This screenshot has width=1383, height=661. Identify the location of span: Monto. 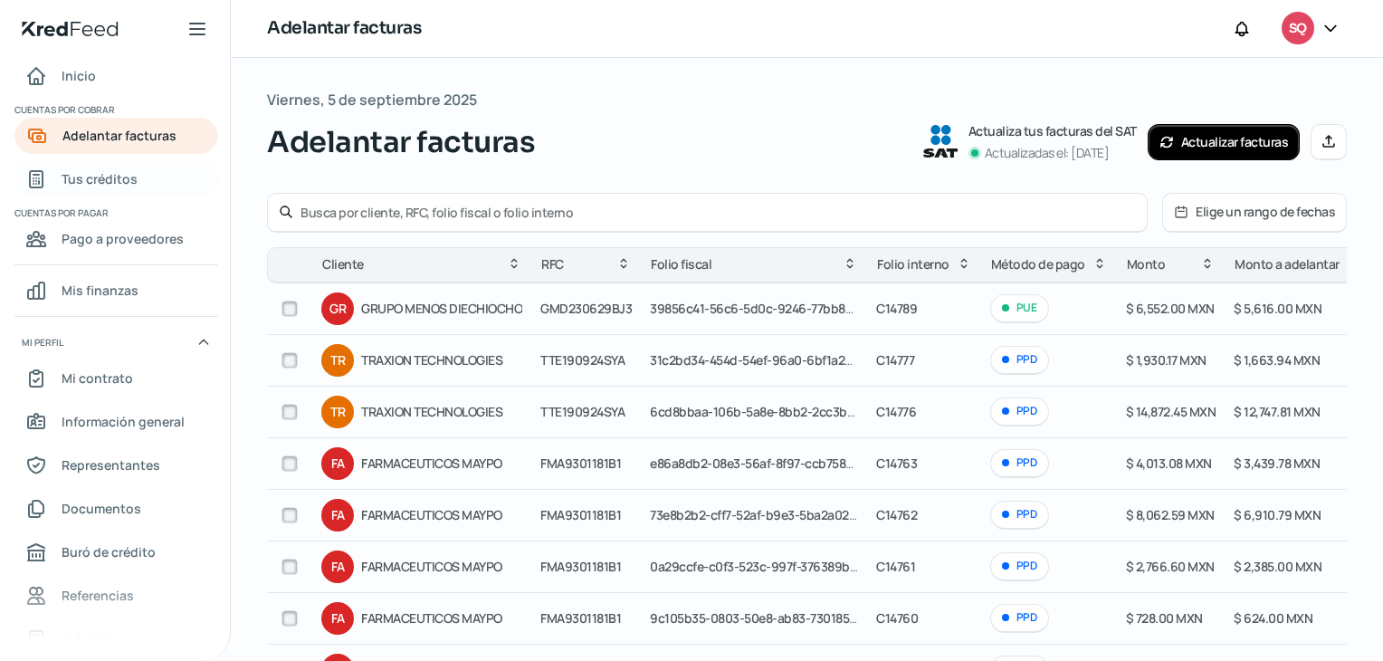
(1146, 264).